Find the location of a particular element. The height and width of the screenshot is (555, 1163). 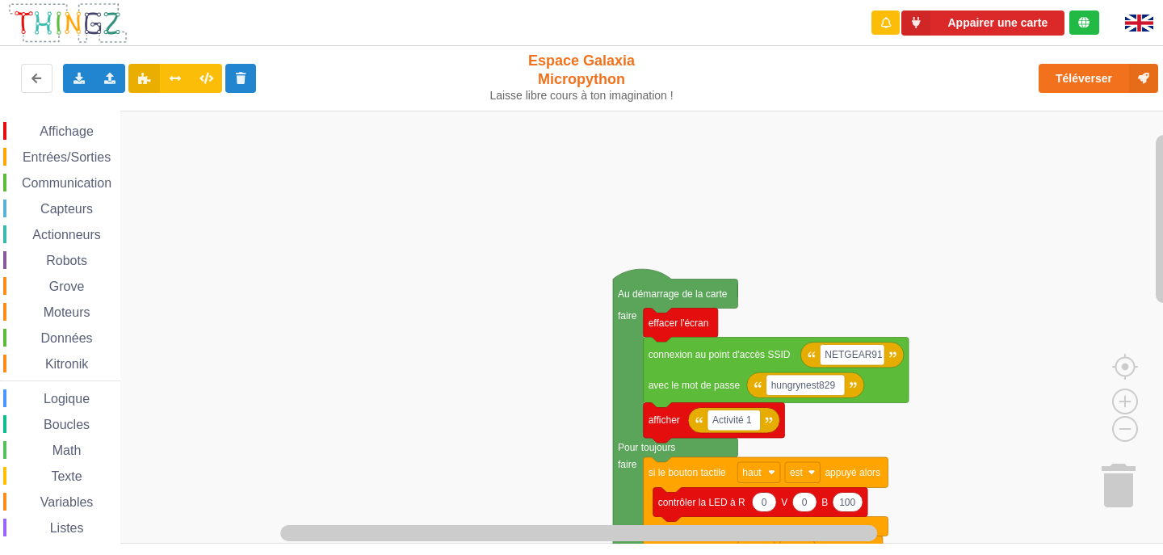

text: afficher is located at coordinates (664, 420).